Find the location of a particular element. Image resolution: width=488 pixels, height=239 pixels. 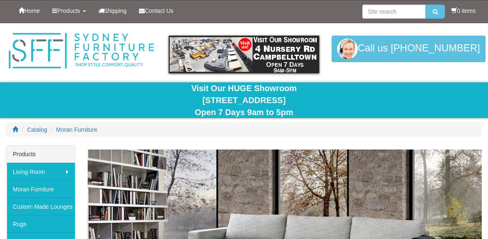

span: Contact Us is located at coordinates (159, 11).